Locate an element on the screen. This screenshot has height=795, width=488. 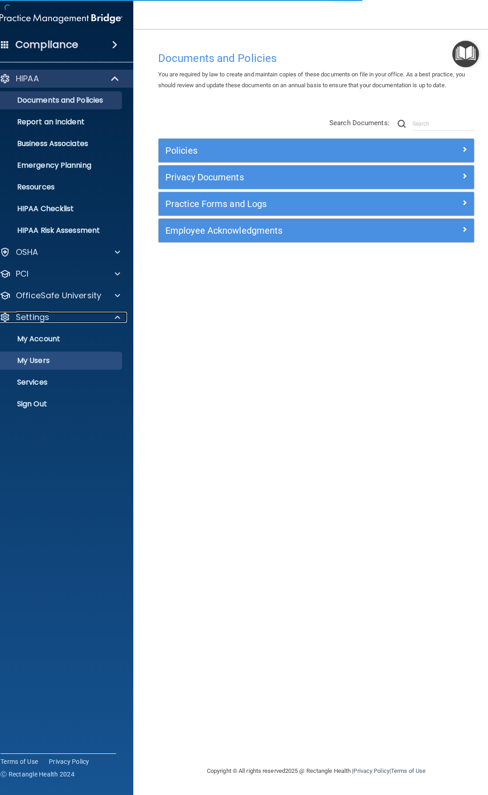
h5: Privacy Documents is located at coordinates (277, 177).